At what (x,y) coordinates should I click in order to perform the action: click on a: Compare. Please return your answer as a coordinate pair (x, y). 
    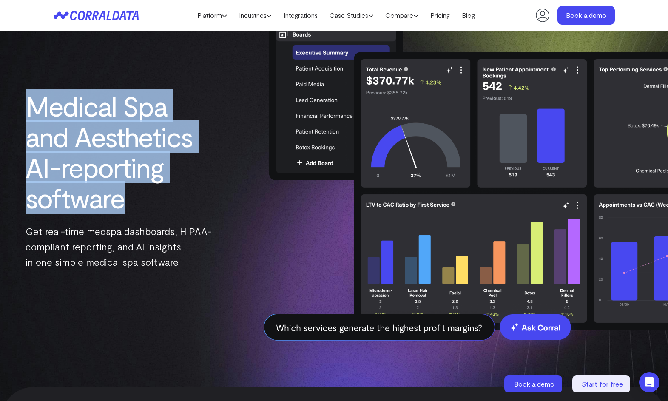
    Looking at the image, I should click on (402, 15).